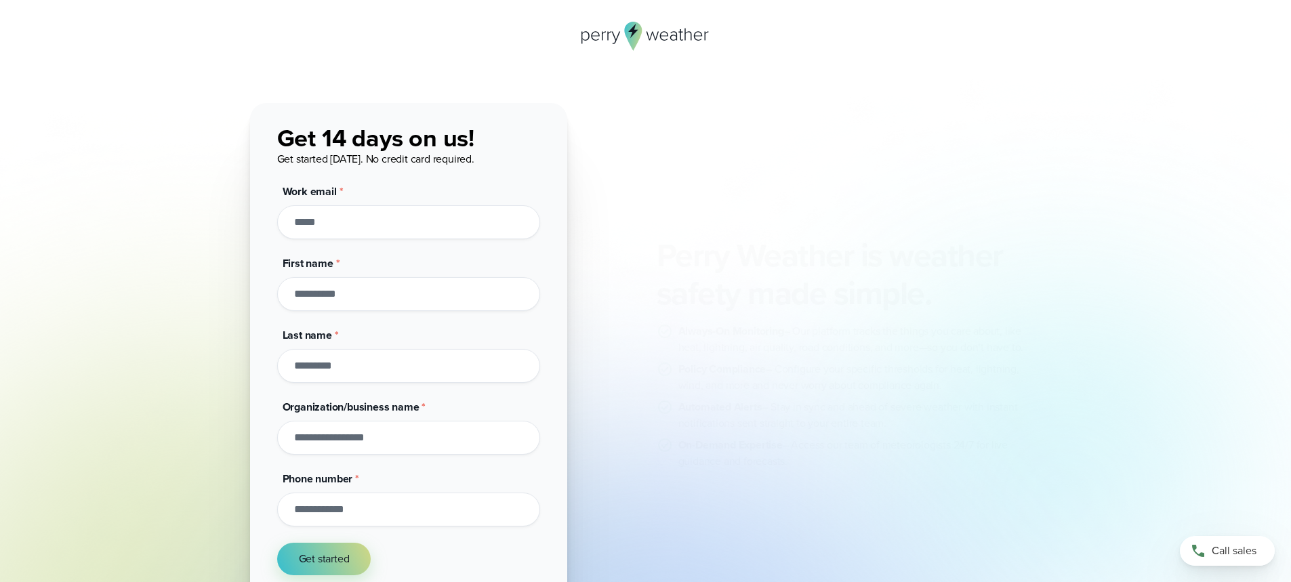 The height and width of the screenshot is (582, 1291). What do you see at coordinates (1234, 551) in the screenshot?
I see `span: Call sales` at bounding box center [1234, 551].